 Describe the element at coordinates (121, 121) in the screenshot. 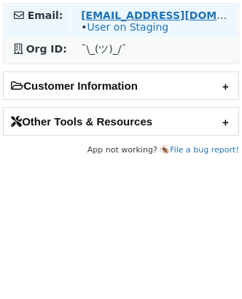

I see `h2: Other Tools & Resources` at that location.